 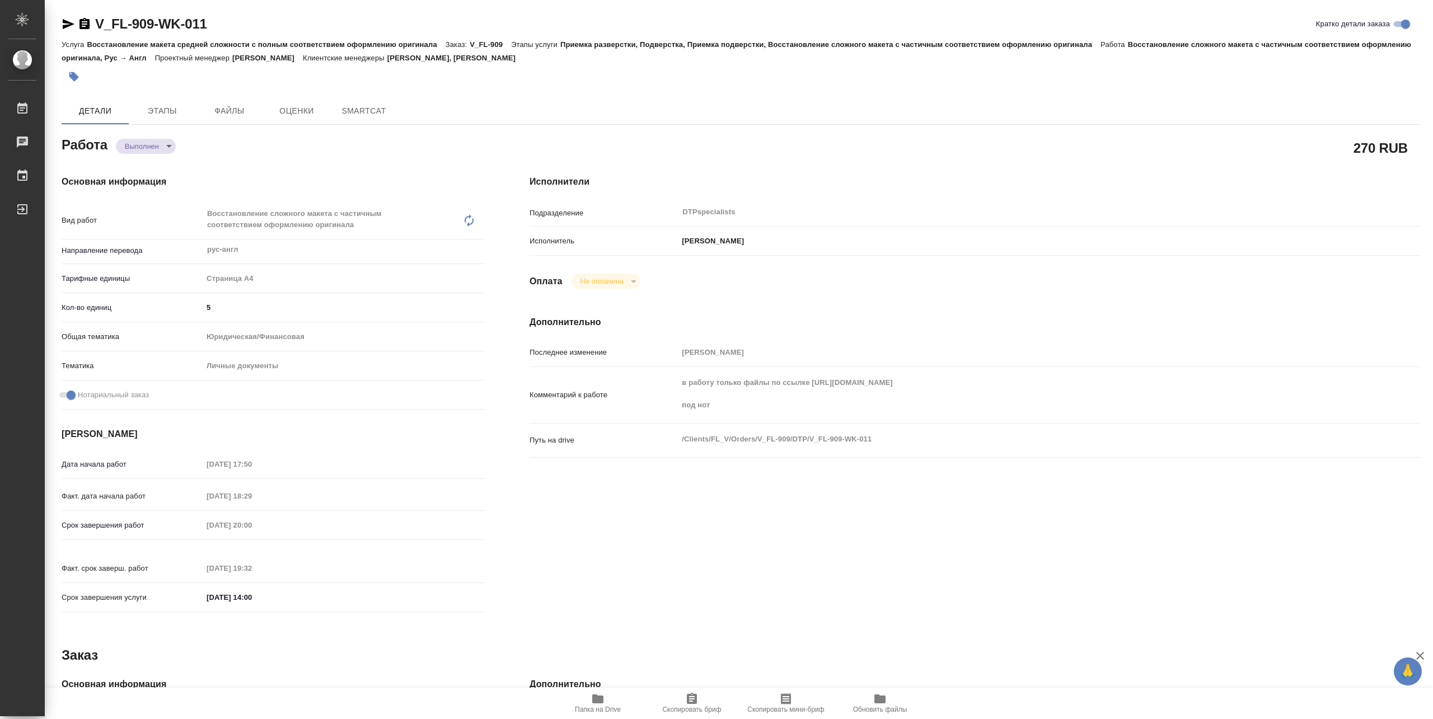 What do you see at coordinates (85, 24) in the screenshot?
I see `button: Скопировать ссылку` at bounding box center [85, 24].